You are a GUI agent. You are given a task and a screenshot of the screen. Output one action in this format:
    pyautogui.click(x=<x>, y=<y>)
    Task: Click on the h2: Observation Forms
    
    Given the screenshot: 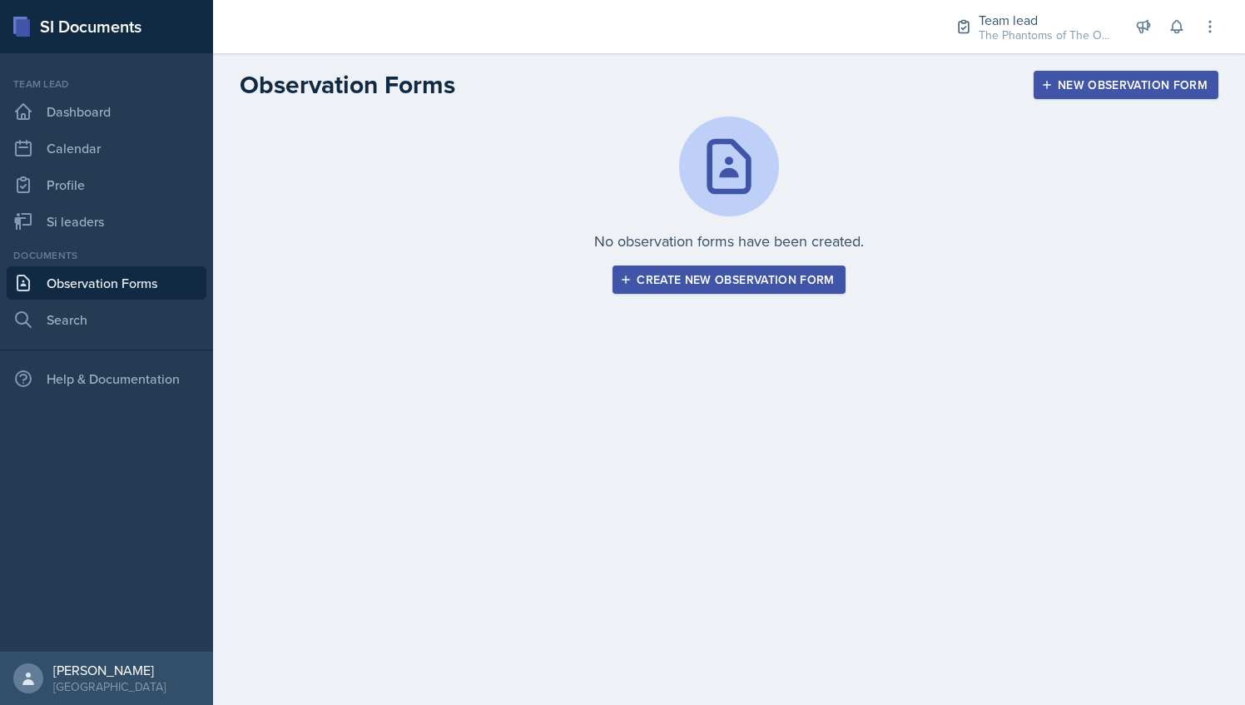 What is the action you would take?
    pyautogui.click(x=347, y=85)
    